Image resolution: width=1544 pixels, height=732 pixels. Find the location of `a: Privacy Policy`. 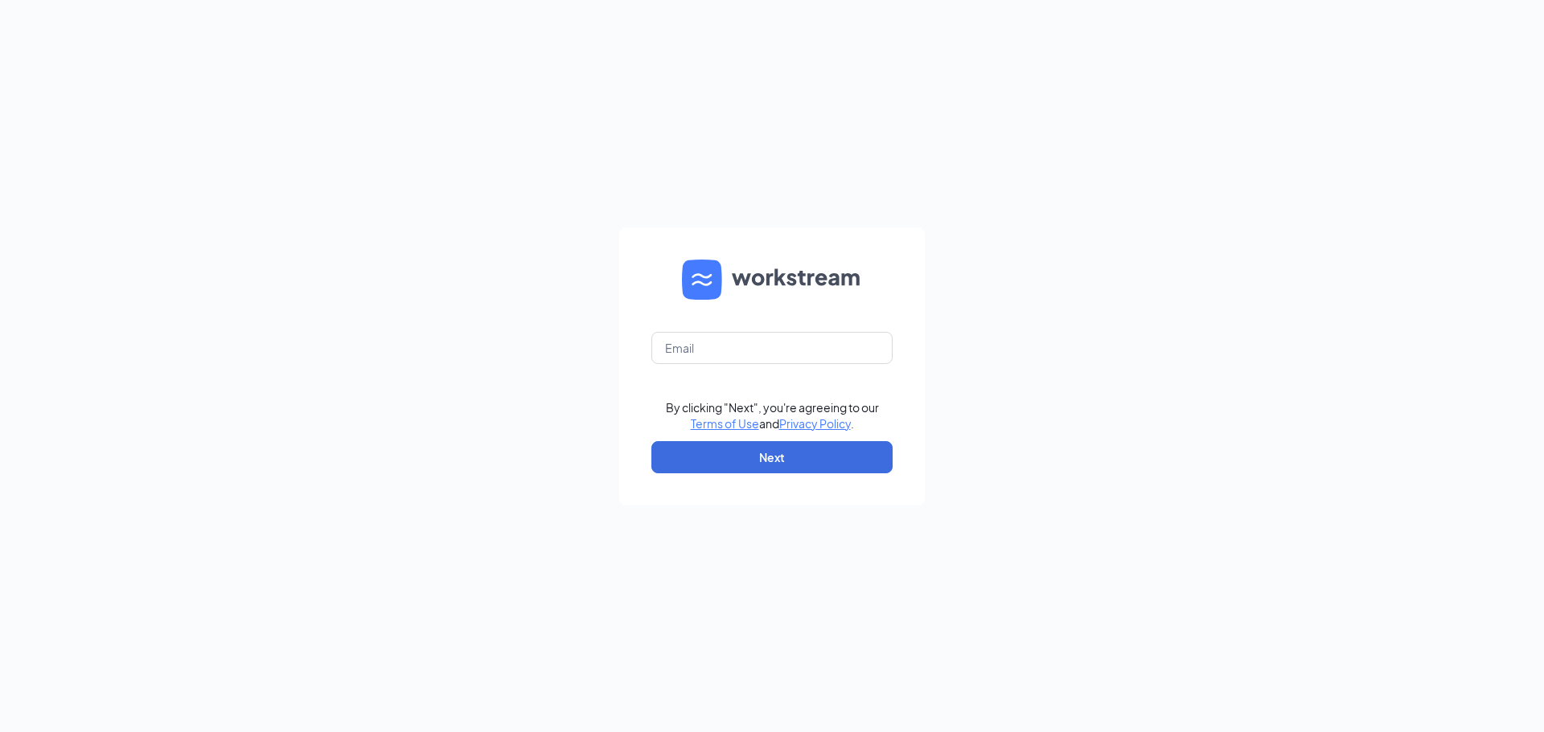

a: Privacy Policy is located at coordinates (814, 424).